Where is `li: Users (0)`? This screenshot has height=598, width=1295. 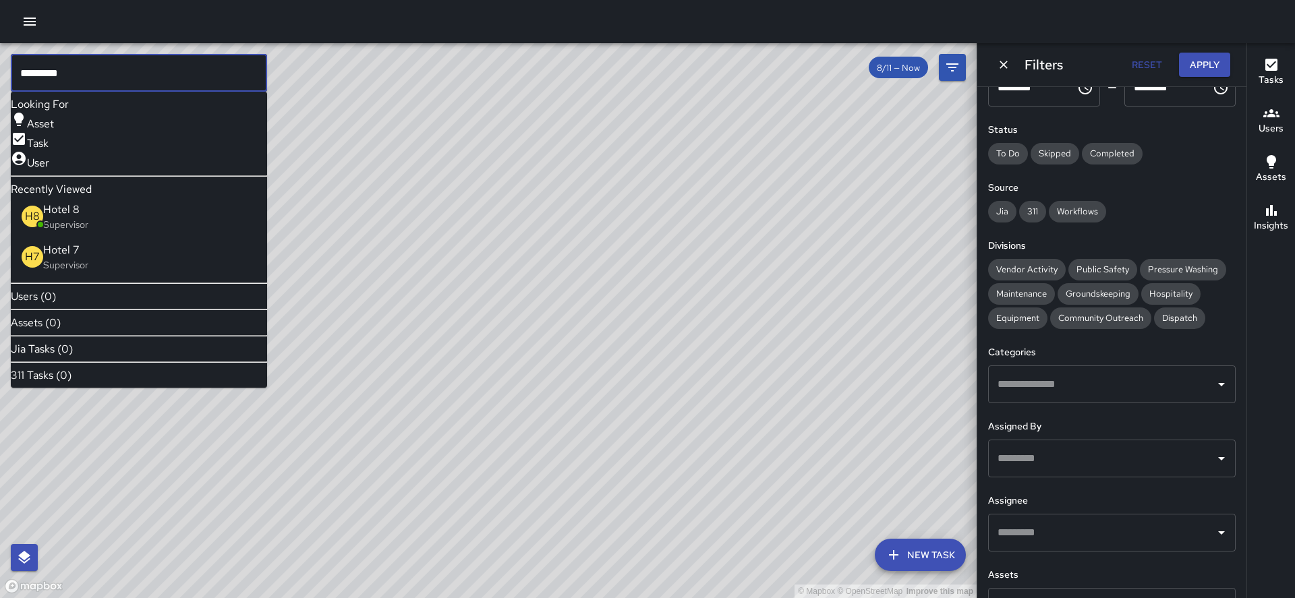 li: Users (0) is located at coordinates (139, 296).